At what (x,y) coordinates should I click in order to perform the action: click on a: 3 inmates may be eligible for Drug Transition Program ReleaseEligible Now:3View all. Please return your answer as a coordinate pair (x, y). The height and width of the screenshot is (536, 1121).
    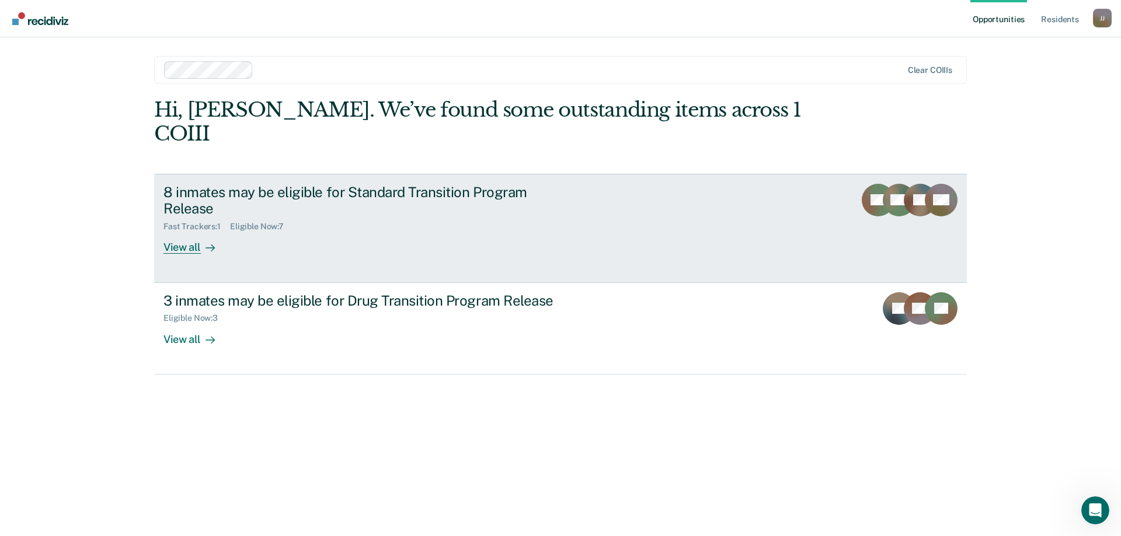
    Looking at the image, I should click on (560, 329).